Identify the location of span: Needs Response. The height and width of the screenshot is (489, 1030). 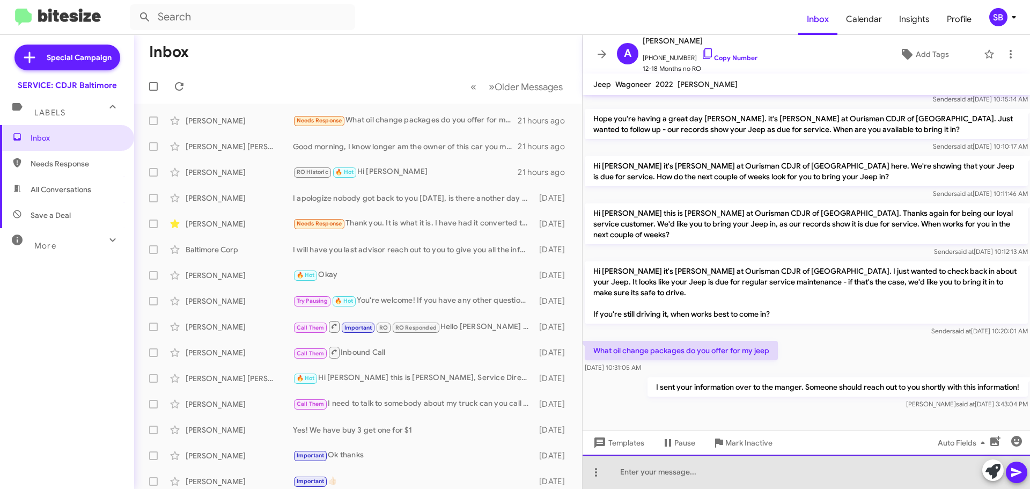
(319, 120).